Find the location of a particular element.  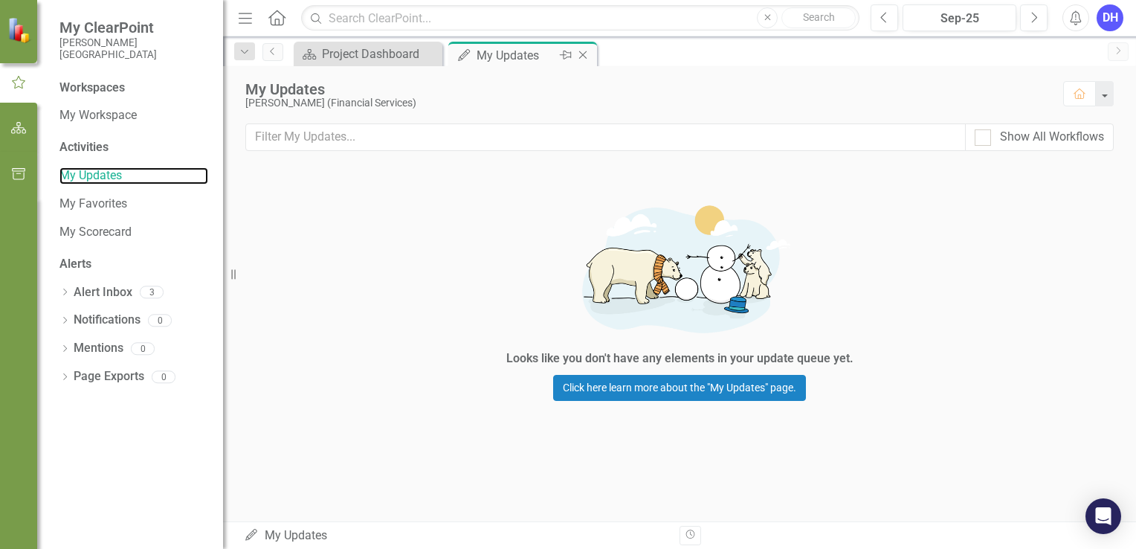

span: Search is located at coordinates (819, 17).